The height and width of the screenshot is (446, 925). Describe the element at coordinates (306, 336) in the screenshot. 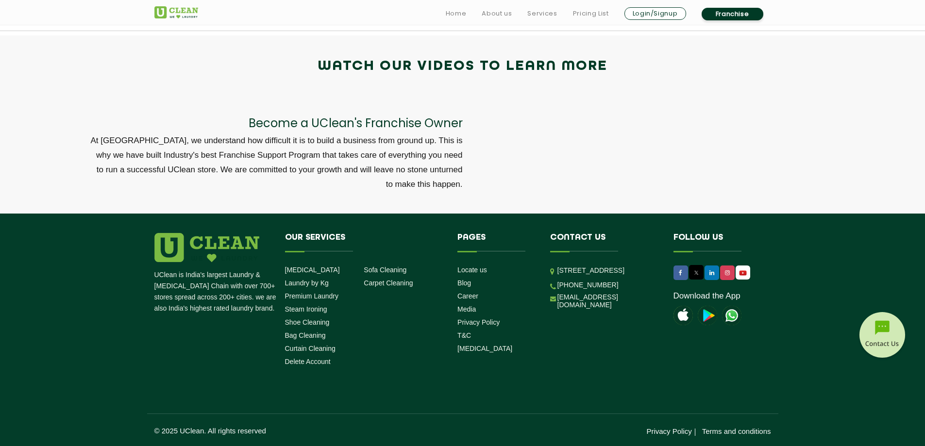

I see `a: Bag Cleaning` at that location.